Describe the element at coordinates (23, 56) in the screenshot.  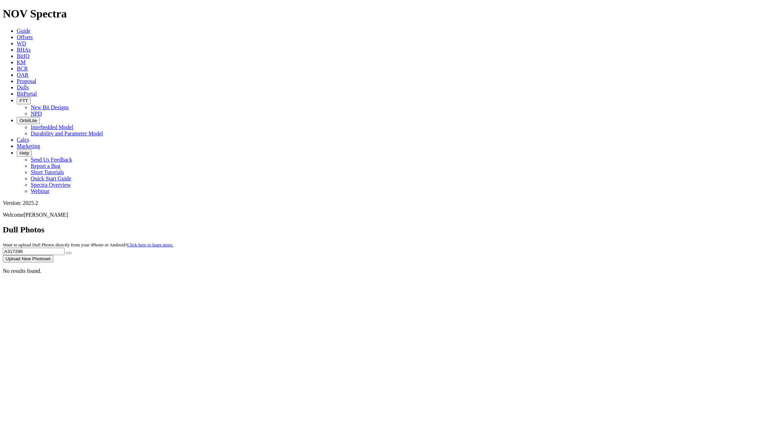
I see `span: BitIQ` at that location.